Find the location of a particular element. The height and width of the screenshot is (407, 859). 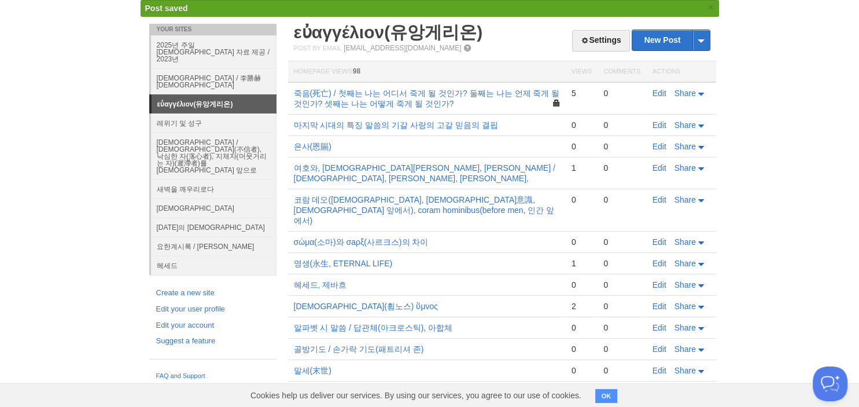

th: Actions is located at coordinates (682, 72).